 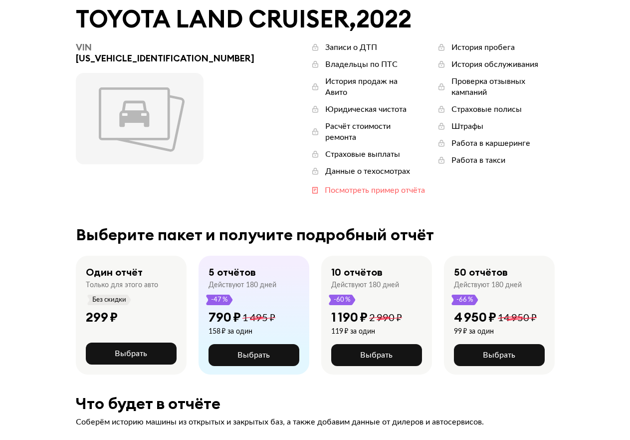 What do you see at coordinates (483, 47) in the screenshot?
I see `div: История пробега` at bounding box center [483, 47].